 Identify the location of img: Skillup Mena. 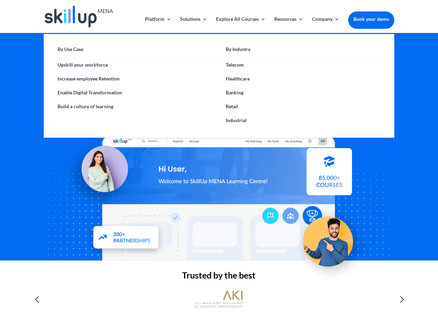
(79, 16).